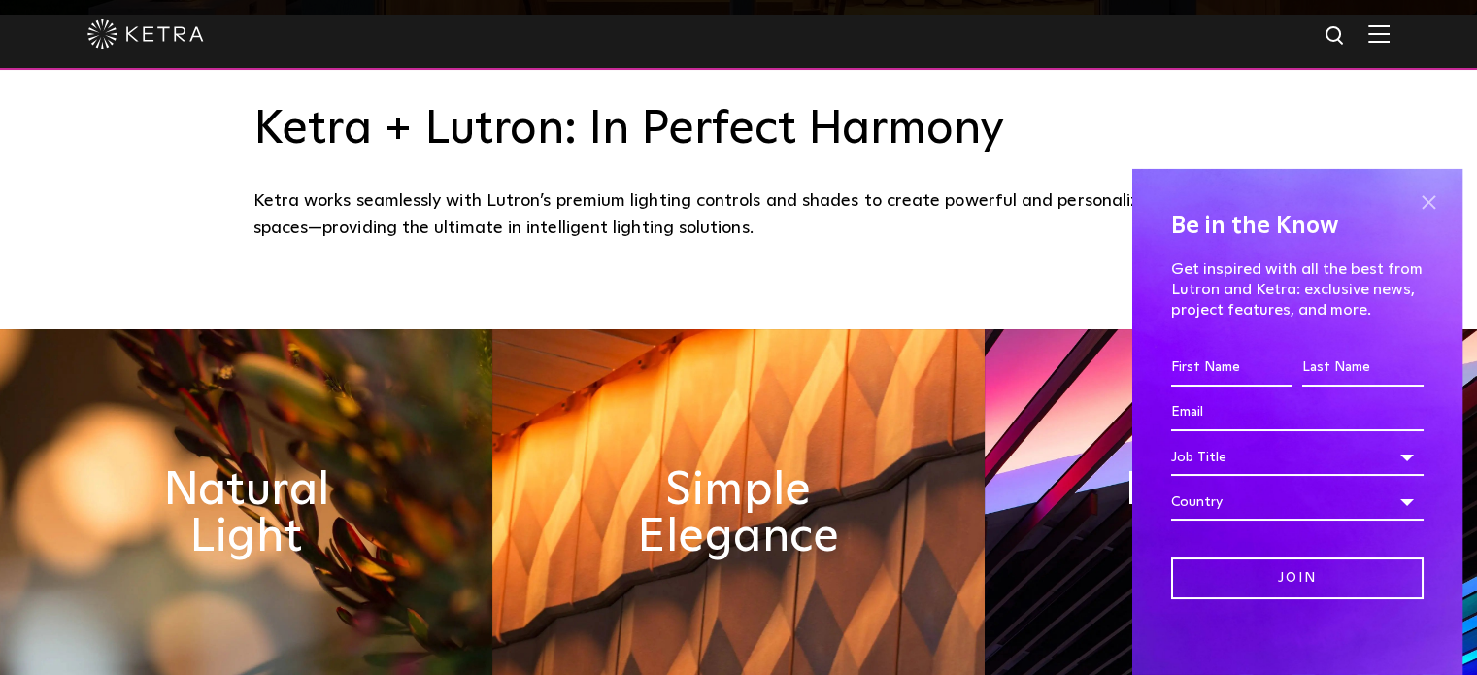 The height and width of the screenshot is (675, 1477). What do you see at coordinates (739, 514) in the screenshot?
I see `h2: Simple Elegance` at bounding box center [739, 514].